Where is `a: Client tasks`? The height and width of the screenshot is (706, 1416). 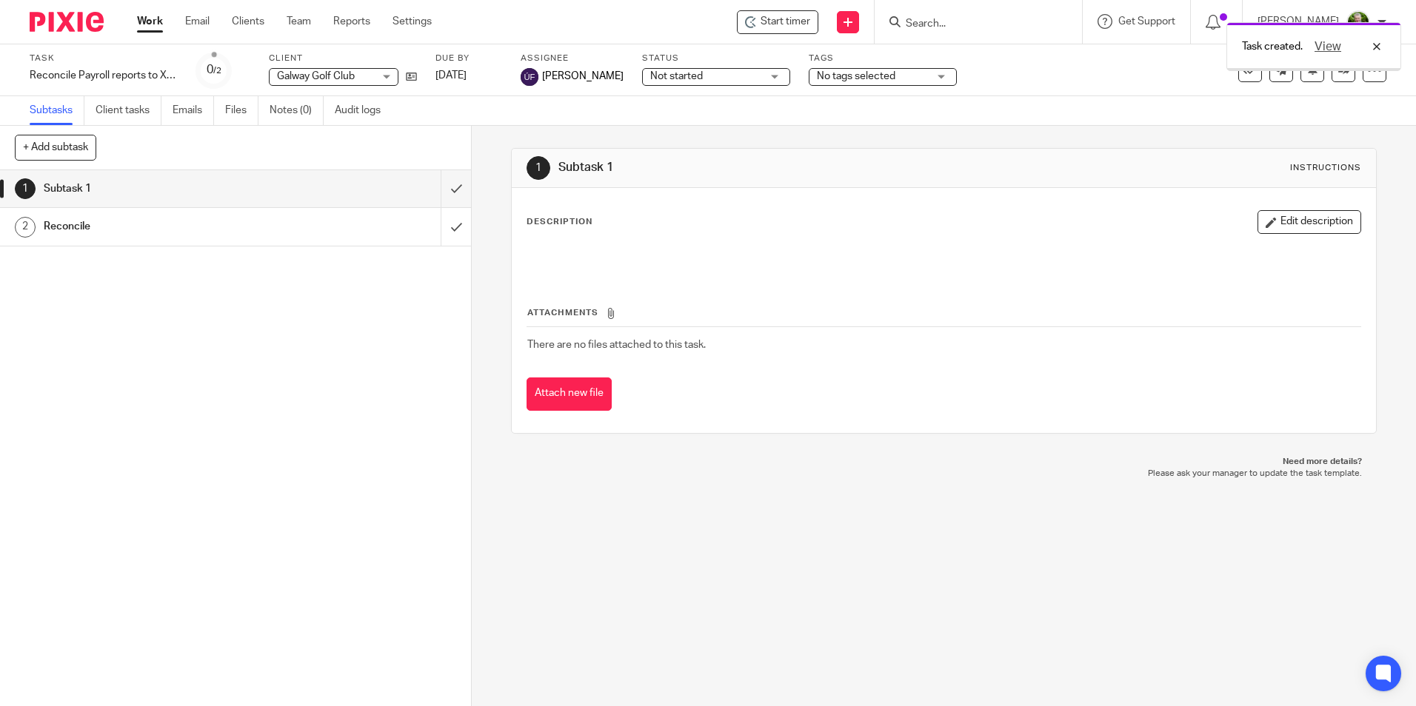 a: Client tasks is located at coordinates (128, 110).